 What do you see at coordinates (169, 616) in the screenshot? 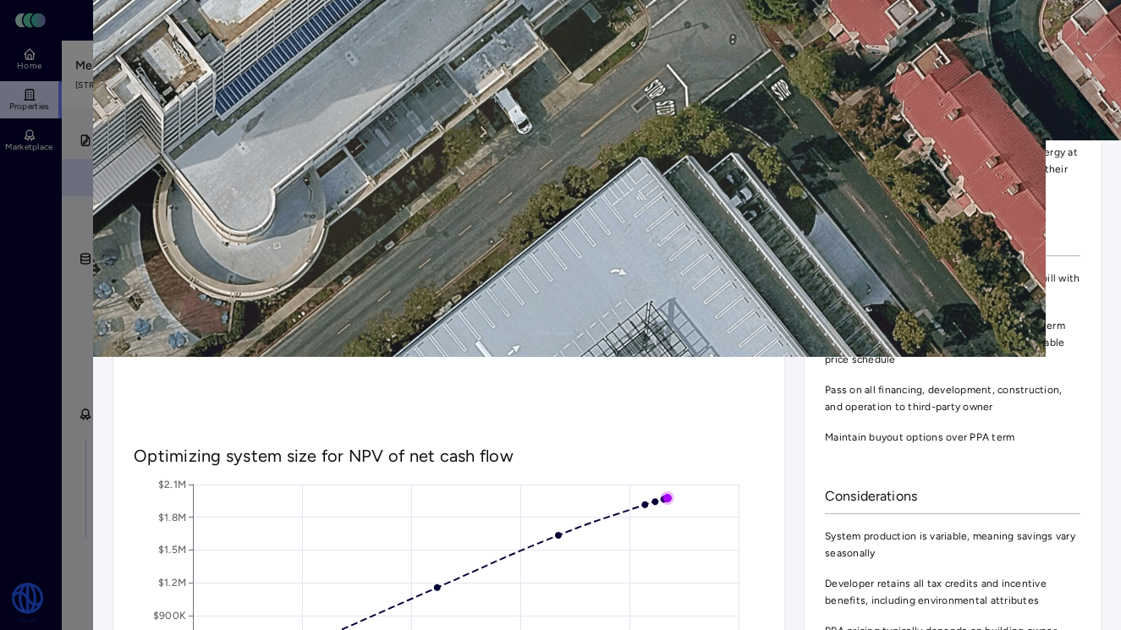
I see `text: $900K` at bounding box center [169, 616].